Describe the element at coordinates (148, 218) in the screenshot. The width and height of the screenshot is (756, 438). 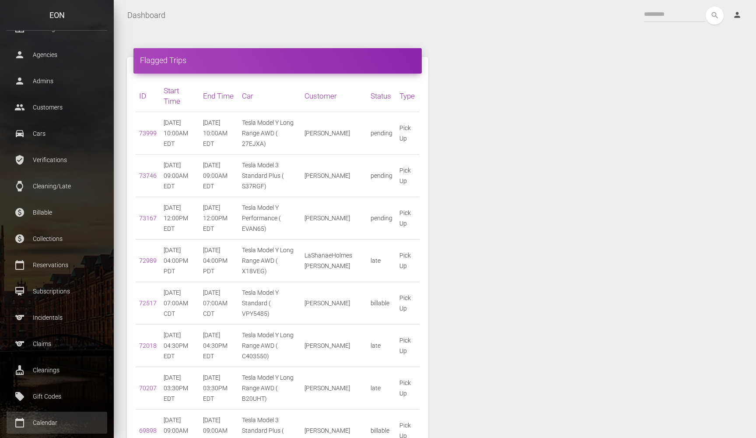
I see `a: 73167` at that location.